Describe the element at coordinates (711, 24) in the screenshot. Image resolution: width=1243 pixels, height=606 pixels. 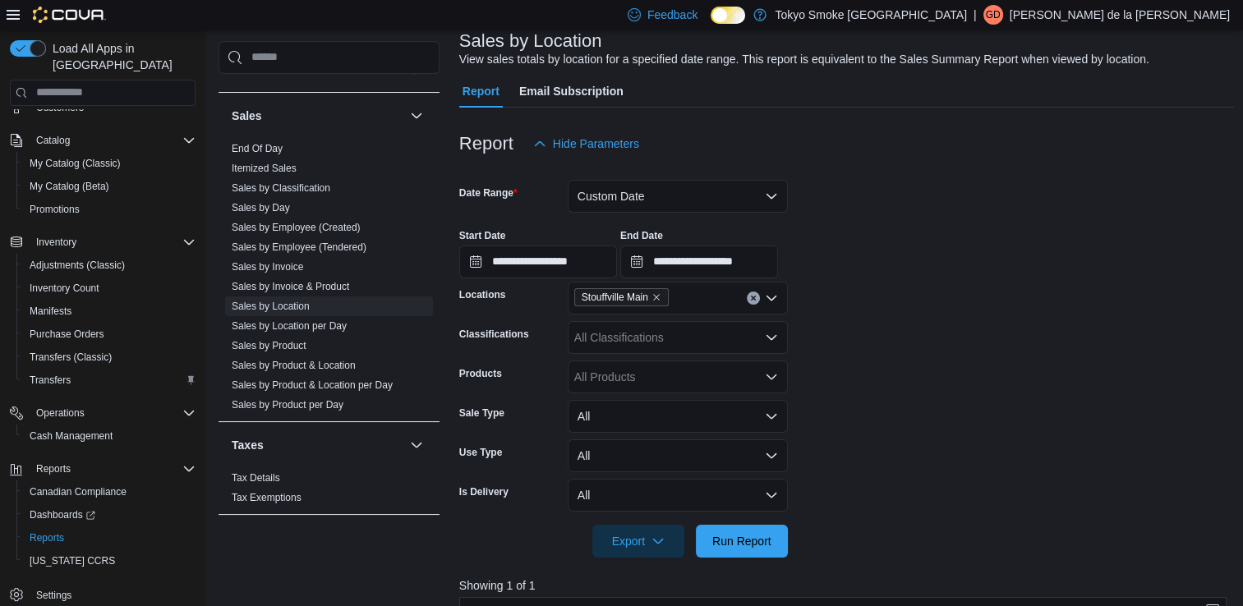
I see `span: Dark Mode` at that location.